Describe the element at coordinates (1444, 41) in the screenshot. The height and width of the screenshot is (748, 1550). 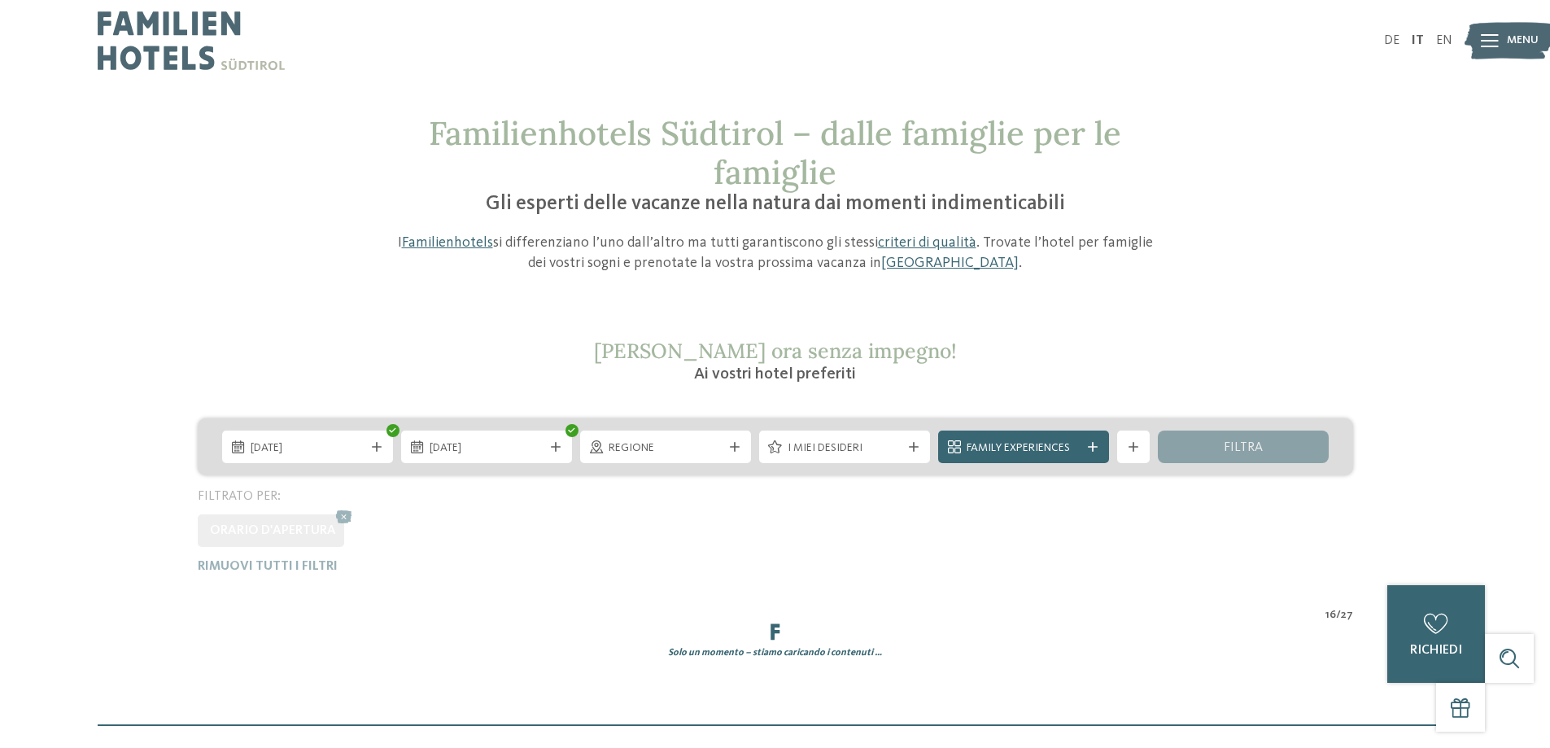
I see `a: EN` at that location.